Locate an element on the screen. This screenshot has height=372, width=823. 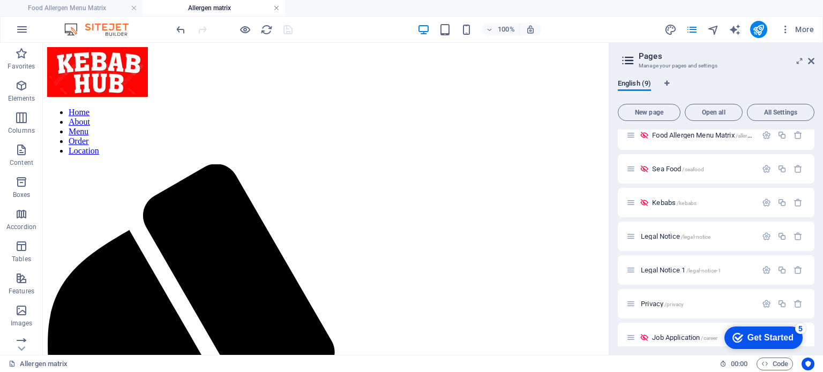
i: On resize automatically adjust zoom level to fit chosen device. is located at coordinates (530, 29).